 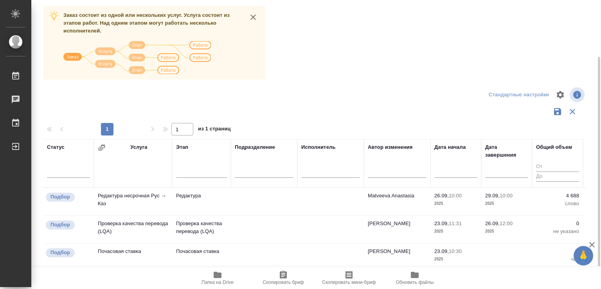 What do you see at coordinates (455, 251) in the screenshot?
I see `p: 10:30` at bounding box center [455, 251].